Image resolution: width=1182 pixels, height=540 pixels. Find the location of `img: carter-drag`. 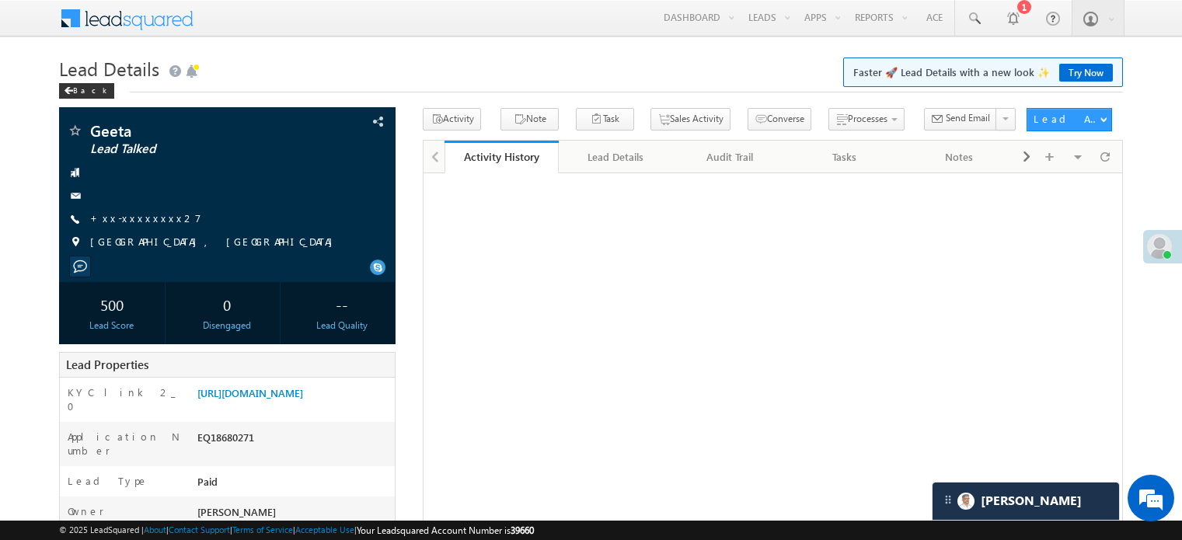

img: carter-drag is located at coordinates (948, 500).